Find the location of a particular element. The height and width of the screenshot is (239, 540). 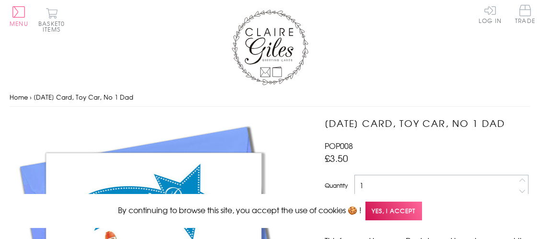

span: POP008 is located at coordinates (339, 146).